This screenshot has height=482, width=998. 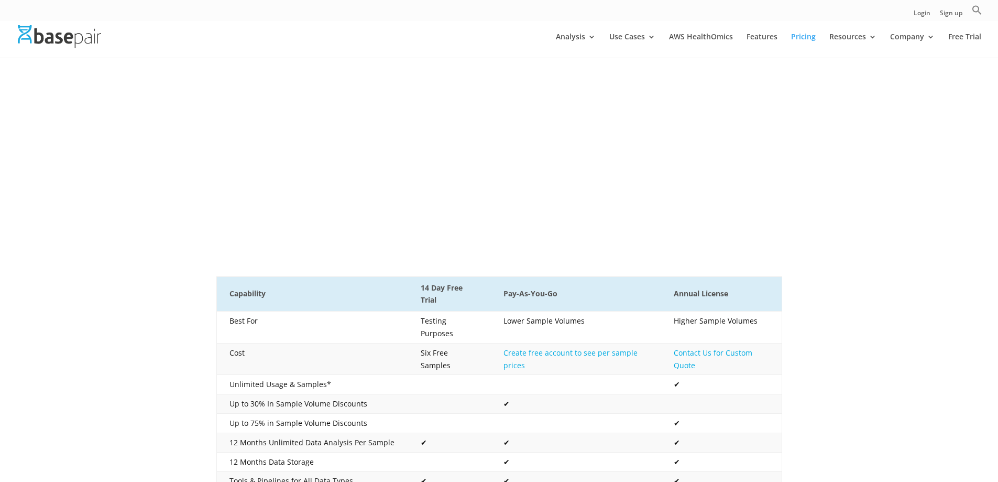 What do you see at coordinates (312, 293) in the screenshot?
I see `th: Capability` at bounding box center [312, 293].